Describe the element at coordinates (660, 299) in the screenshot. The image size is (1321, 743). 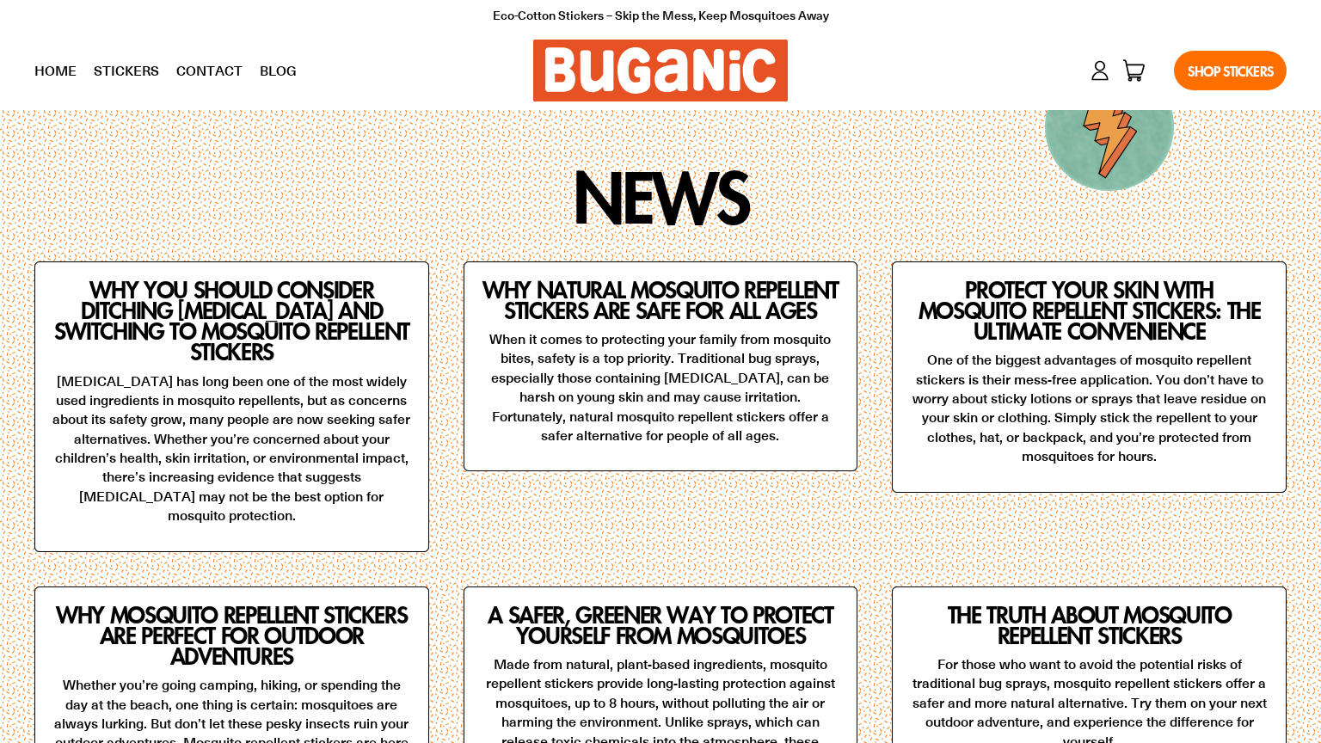
I see `a: Why Natural Mosquito Repellent Stickers Are Safe for All Ages` at that location.